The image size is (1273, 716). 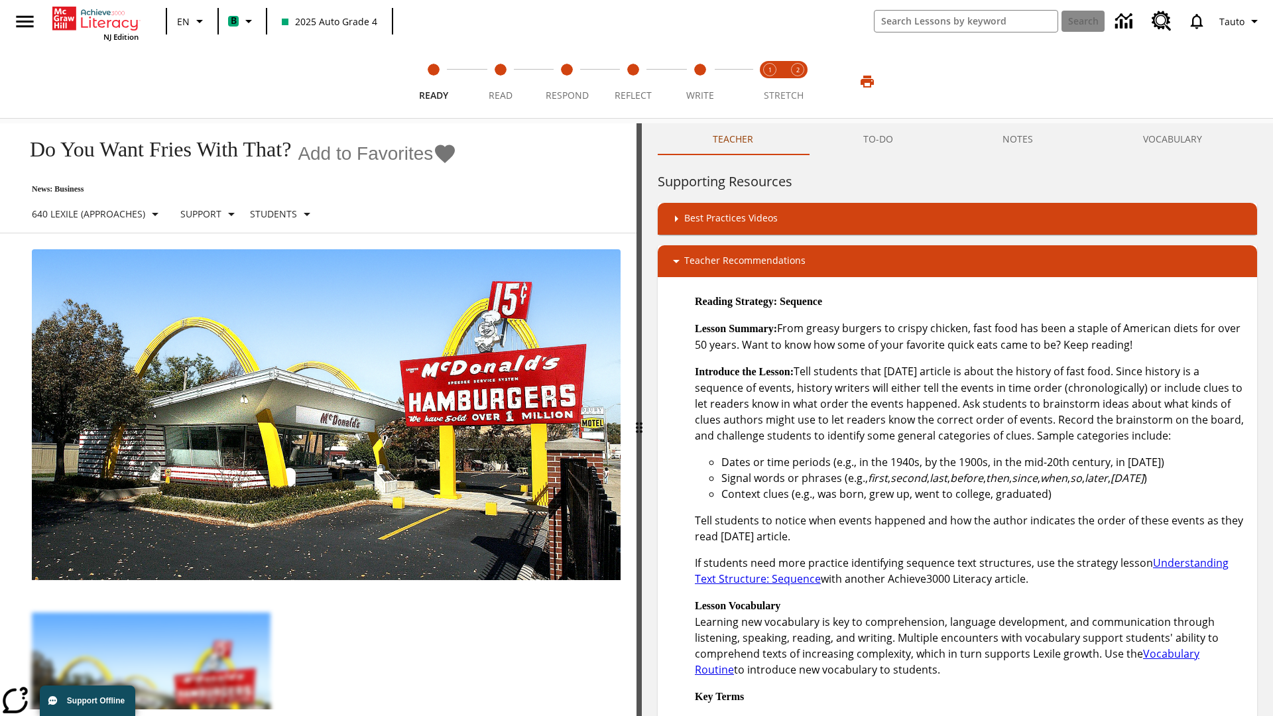 What do you see at coordinates (365, 154) in the screenshot?
I see `span: Add to Favorites` at bounding box center [365, 154].